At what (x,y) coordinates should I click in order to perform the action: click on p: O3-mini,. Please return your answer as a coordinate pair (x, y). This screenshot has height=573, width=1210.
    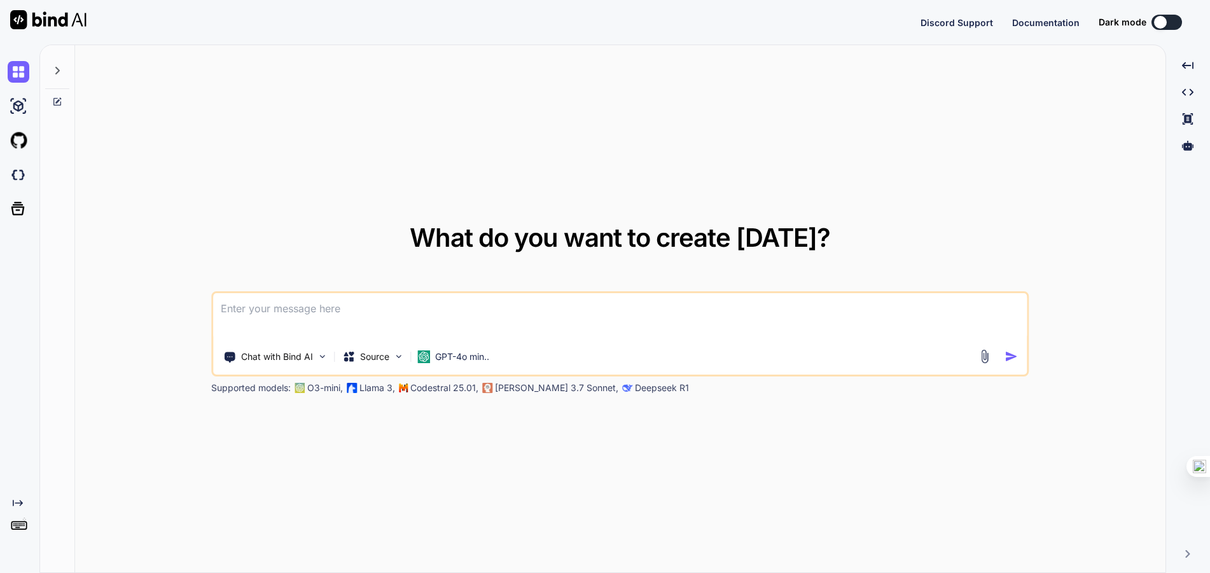
    Looking at the image, I should click on (325, 388).